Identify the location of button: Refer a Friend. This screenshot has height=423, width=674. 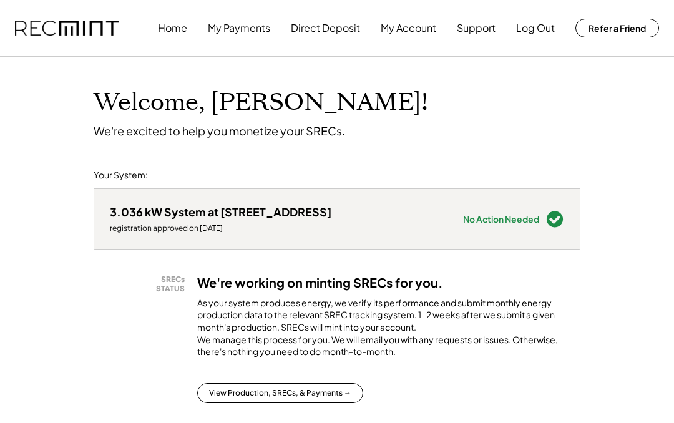
(617, 28).